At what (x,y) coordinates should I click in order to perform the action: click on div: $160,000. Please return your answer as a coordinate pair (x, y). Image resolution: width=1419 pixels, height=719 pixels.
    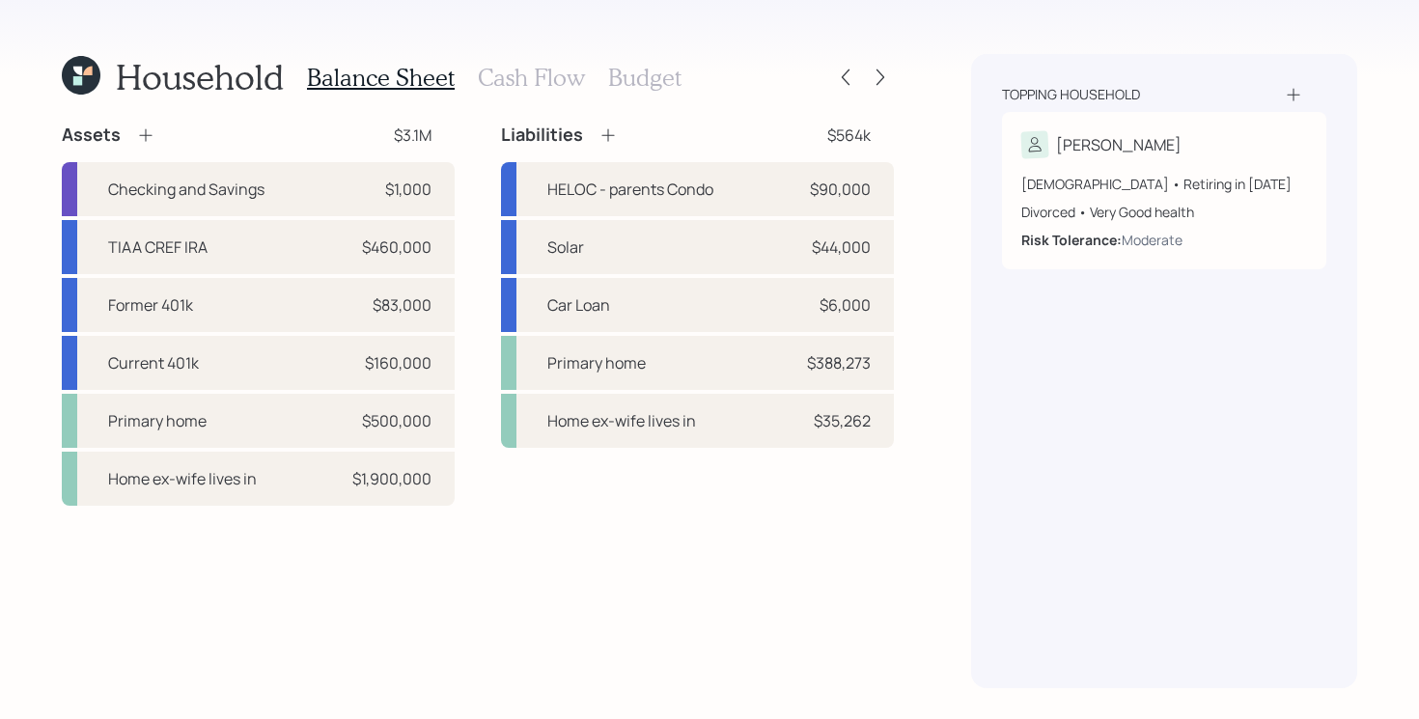
    Looking at the image, I should click on (398, 363).